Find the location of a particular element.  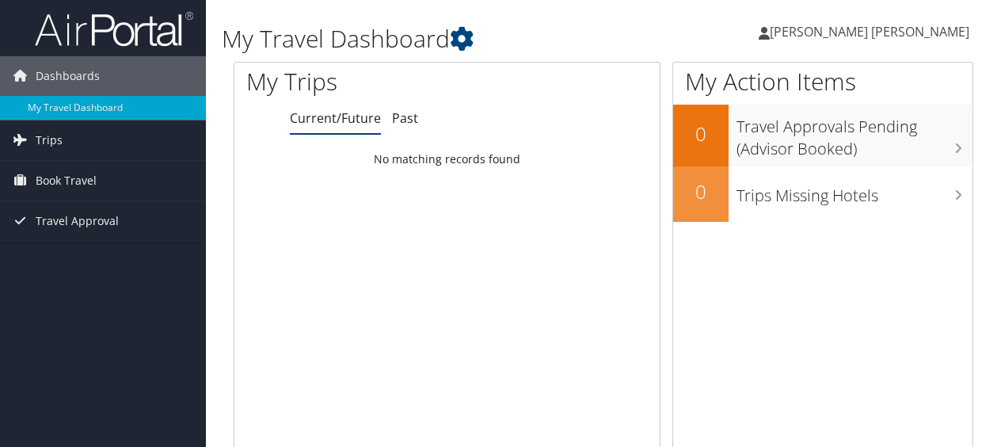

h1: My Trips is located at coordinates (358, 82).